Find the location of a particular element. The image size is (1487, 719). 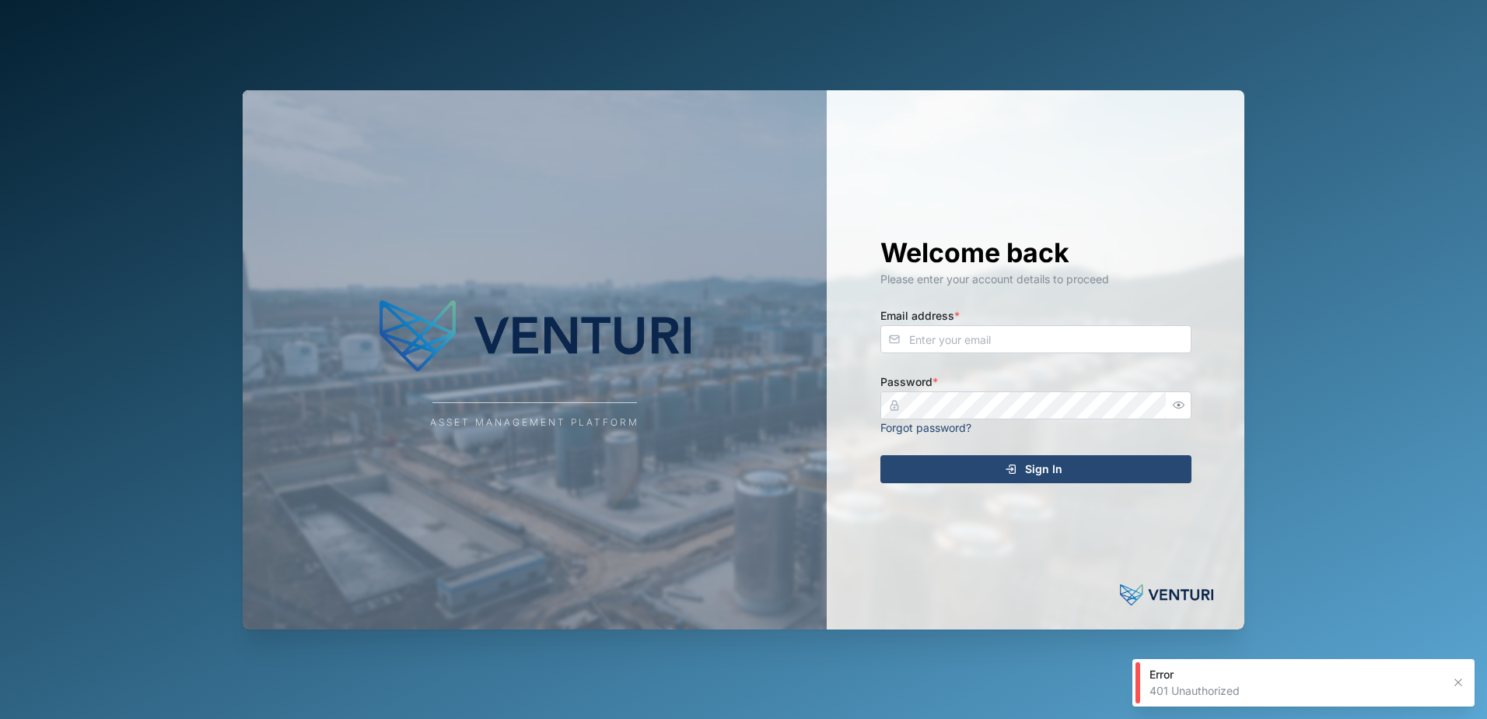

a: Forgot password? is located at coordinates (925, 427).